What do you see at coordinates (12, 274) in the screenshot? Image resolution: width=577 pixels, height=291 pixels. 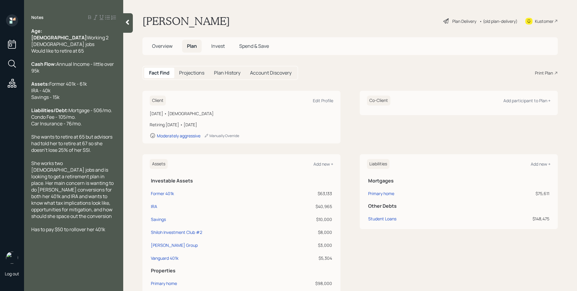 I see `div: Log out` at bounding box center [12, 274].